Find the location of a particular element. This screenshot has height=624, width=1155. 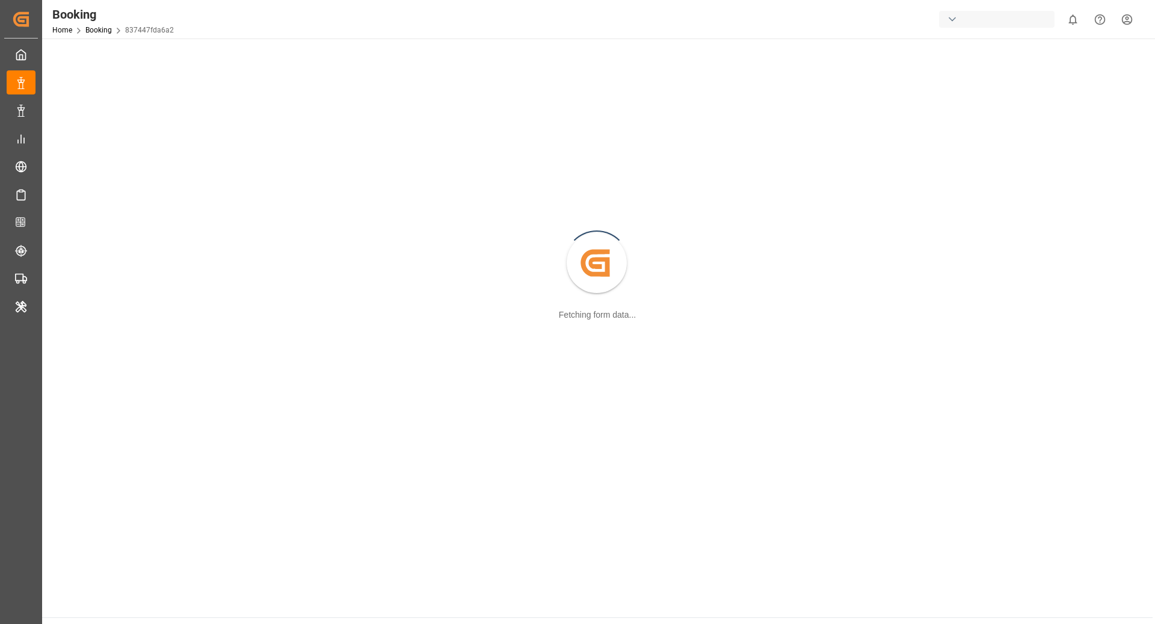

button: show 0 new notifications is located at coordinates (1073, 19).